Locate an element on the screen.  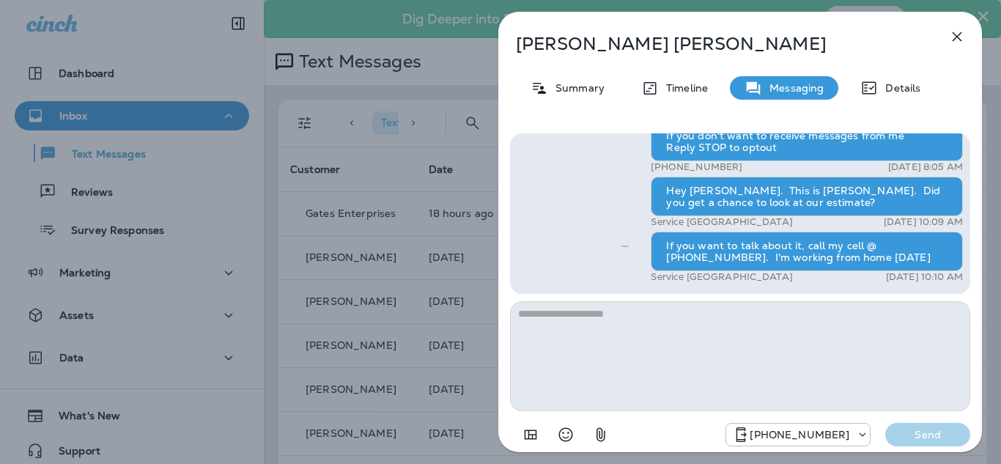
p: Summary is located at coordinates (576, 88).